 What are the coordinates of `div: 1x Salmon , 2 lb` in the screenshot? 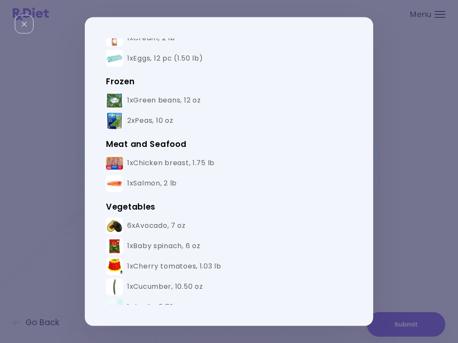 It's located at (152, 184).